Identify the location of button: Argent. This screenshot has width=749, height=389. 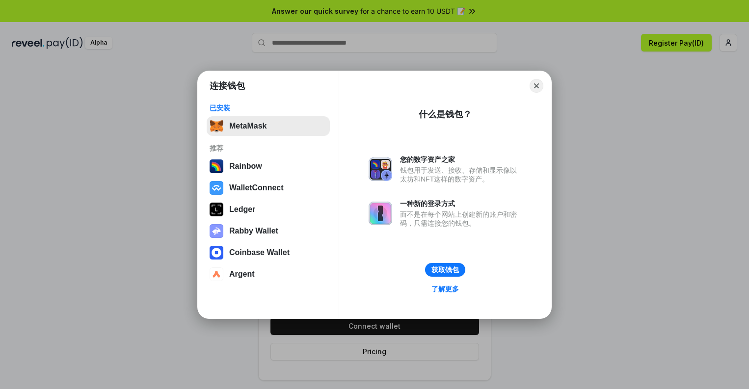
(268, 274).